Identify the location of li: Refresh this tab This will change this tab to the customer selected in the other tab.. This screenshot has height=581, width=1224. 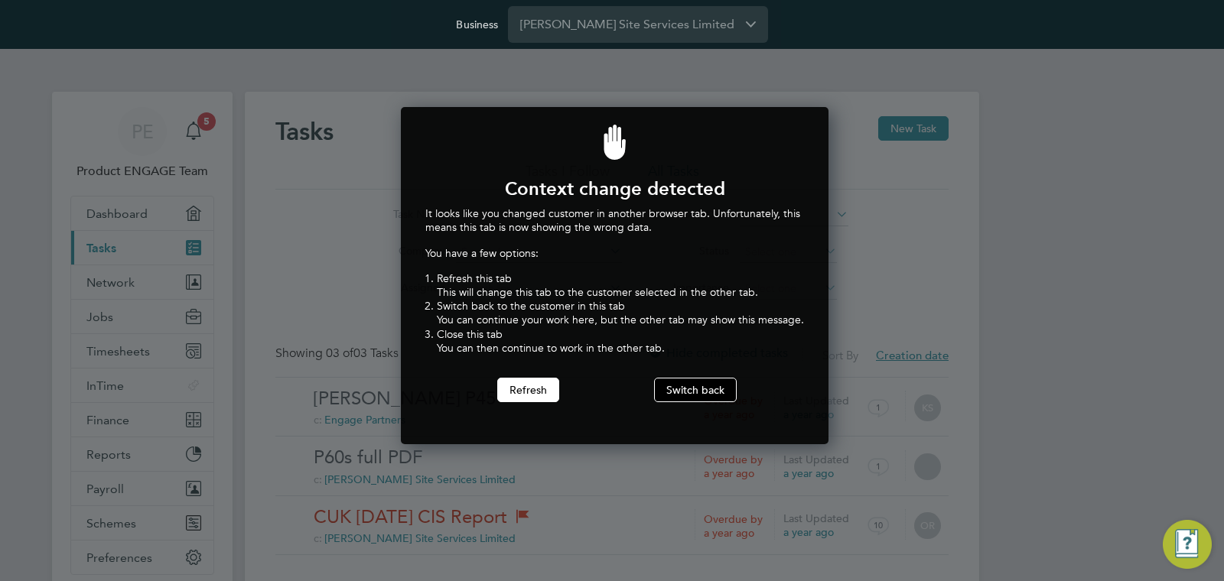
(620, 285).